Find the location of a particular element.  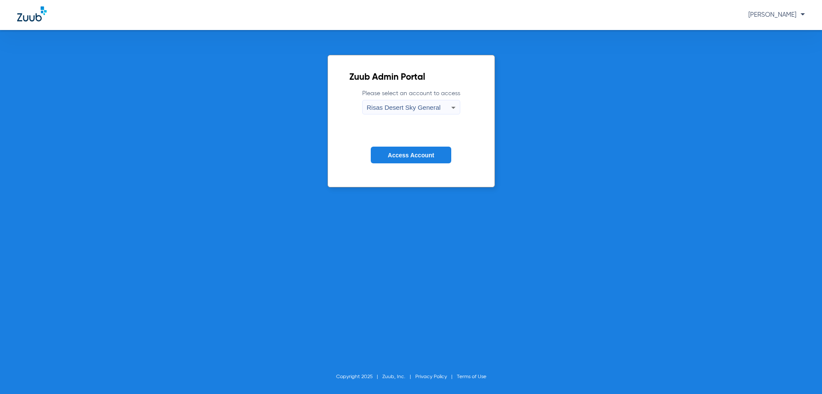

button: Access Account is located at coordinates (411, 155).